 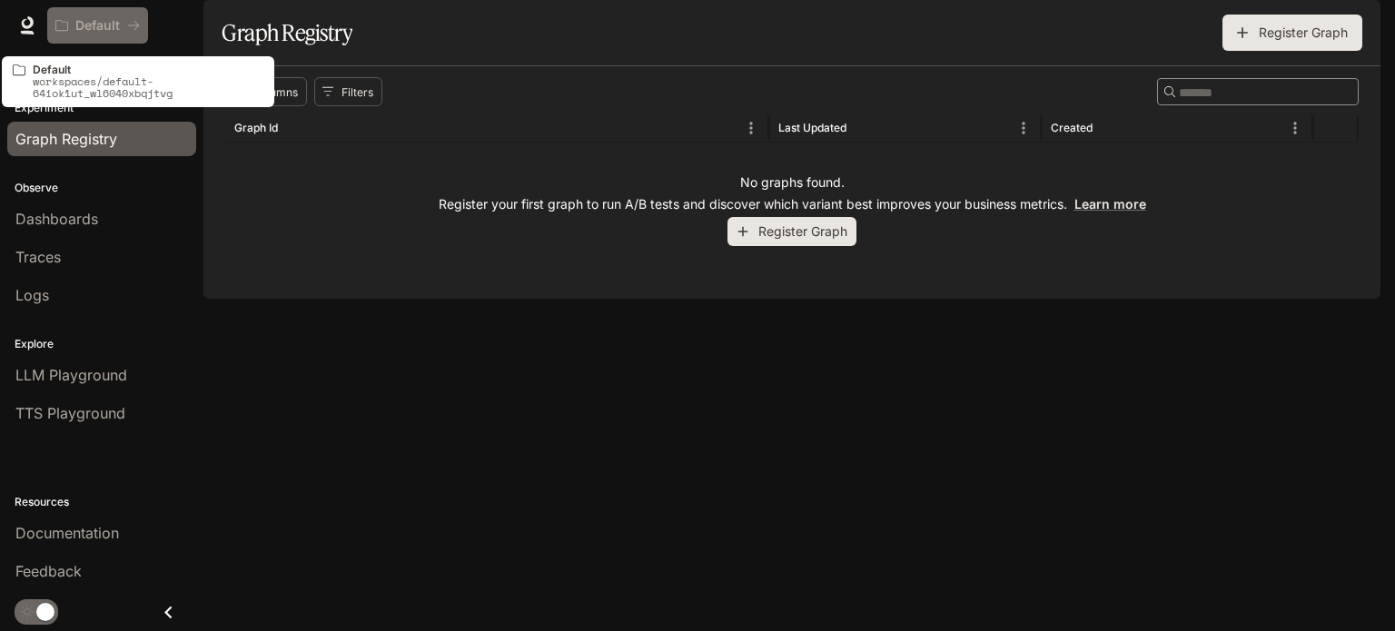 I want to click on div: Created, so click(x=1071, y=127).